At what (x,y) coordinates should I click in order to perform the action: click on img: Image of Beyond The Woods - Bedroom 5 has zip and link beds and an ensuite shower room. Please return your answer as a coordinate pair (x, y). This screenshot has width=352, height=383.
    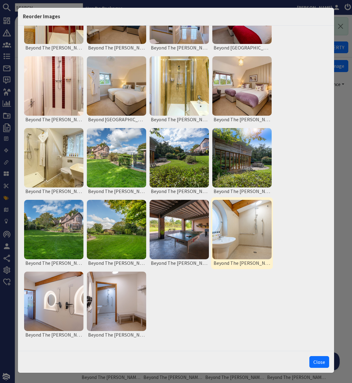
    Looking at the image, I should click on (116, 86).